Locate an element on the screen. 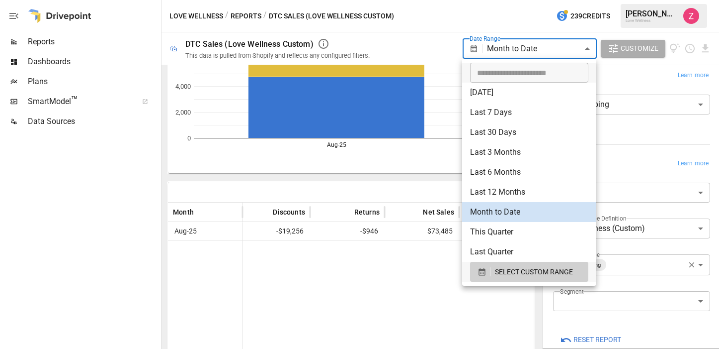 The height and width of the screenshot is (349, 719). li: Last 30 Days is located at coordinates (529, 132).